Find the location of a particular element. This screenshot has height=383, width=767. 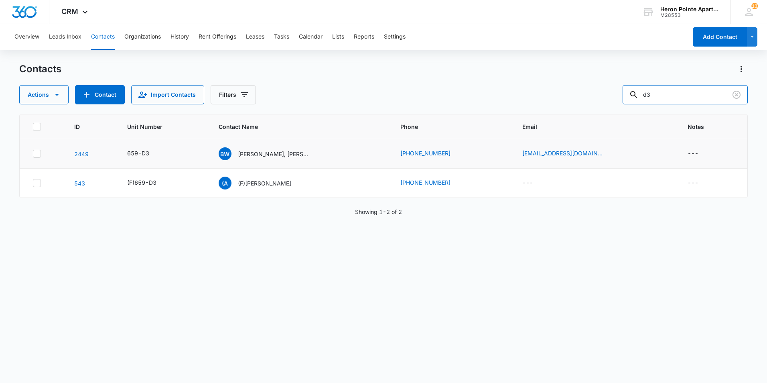

span: BW is located at coordinates (225, 154).